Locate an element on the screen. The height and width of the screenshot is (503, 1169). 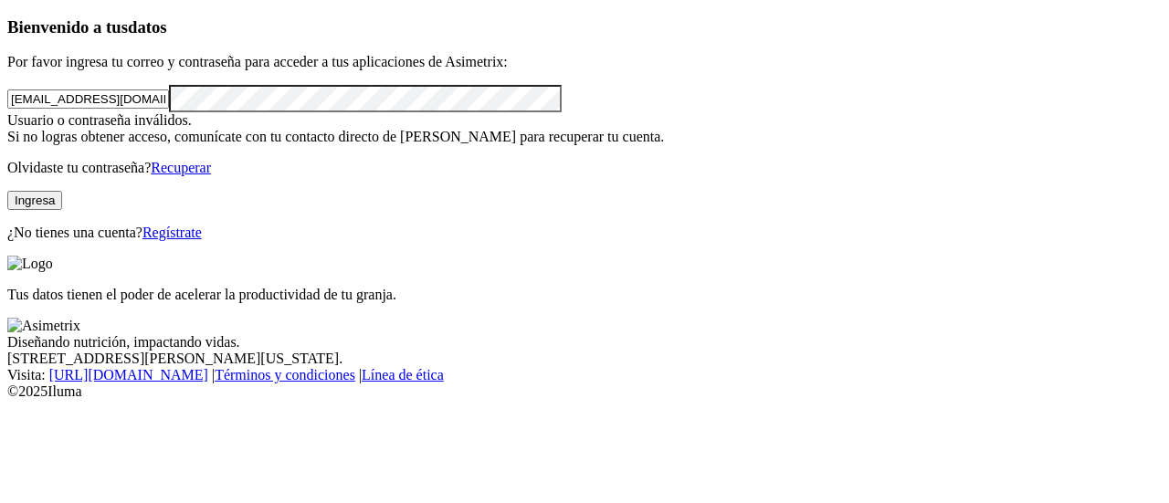
a: Términos y condiciones is located at coordinates (285, 375).